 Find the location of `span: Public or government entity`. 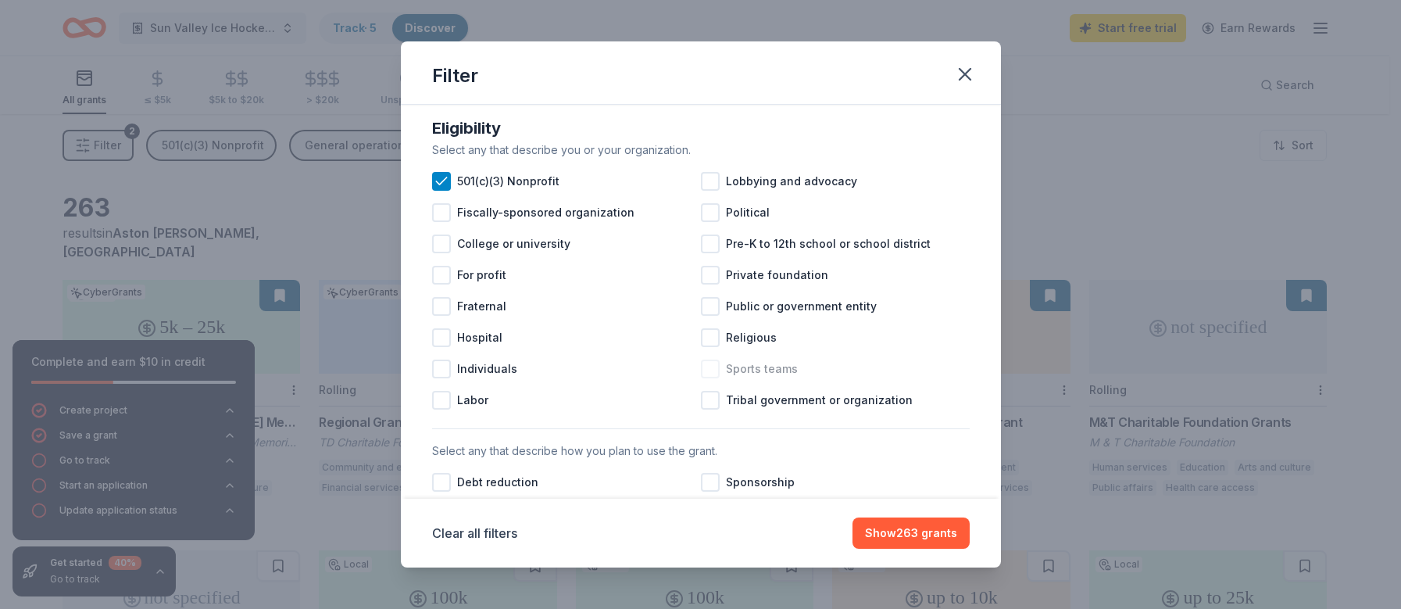

span: Public or government entity is located at coordinates (801, 306).